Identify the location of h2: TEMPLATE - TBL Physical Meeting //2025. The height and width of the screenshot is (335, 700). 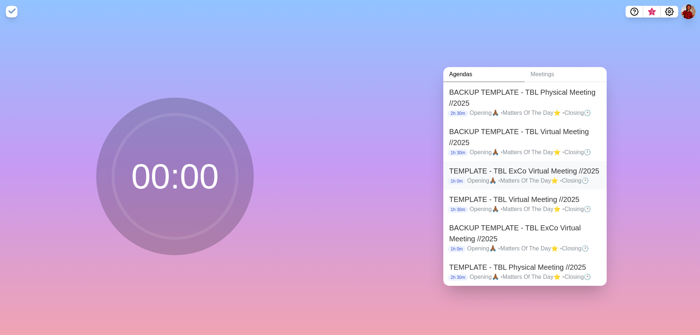
(525, 267).